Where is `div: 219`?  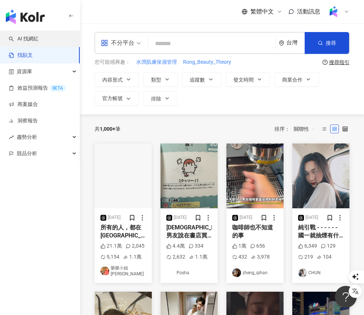 div: 219 is located at coordinates (305, 257).